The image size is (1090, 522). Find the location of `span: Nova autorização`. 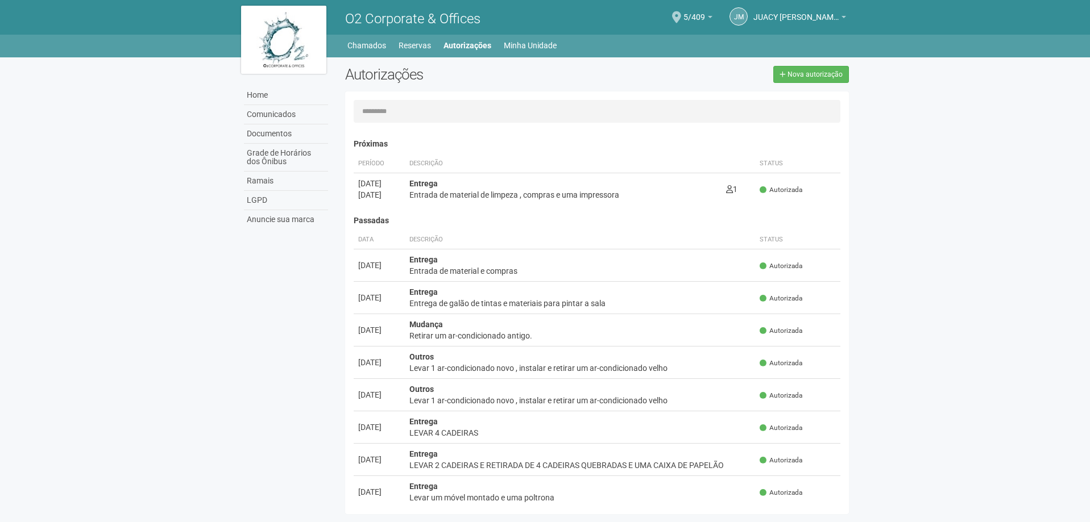

span: Nova autorização is located at coordinates (815, 74).